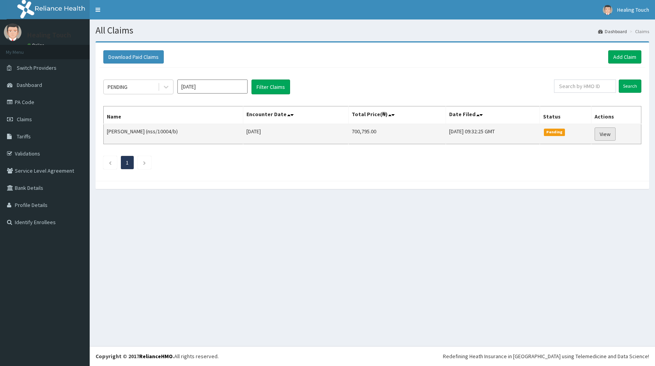  Describe the element at coordinates (24, 119) in the screenshot. I see `span: Claims` at that location.